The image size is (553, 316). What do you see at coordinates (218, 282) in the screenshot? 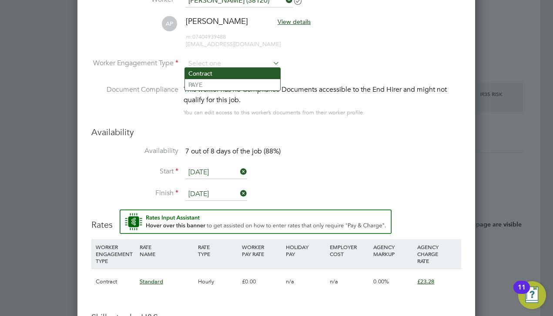
I see `div: Hourly` at bounding box center [218, 282].